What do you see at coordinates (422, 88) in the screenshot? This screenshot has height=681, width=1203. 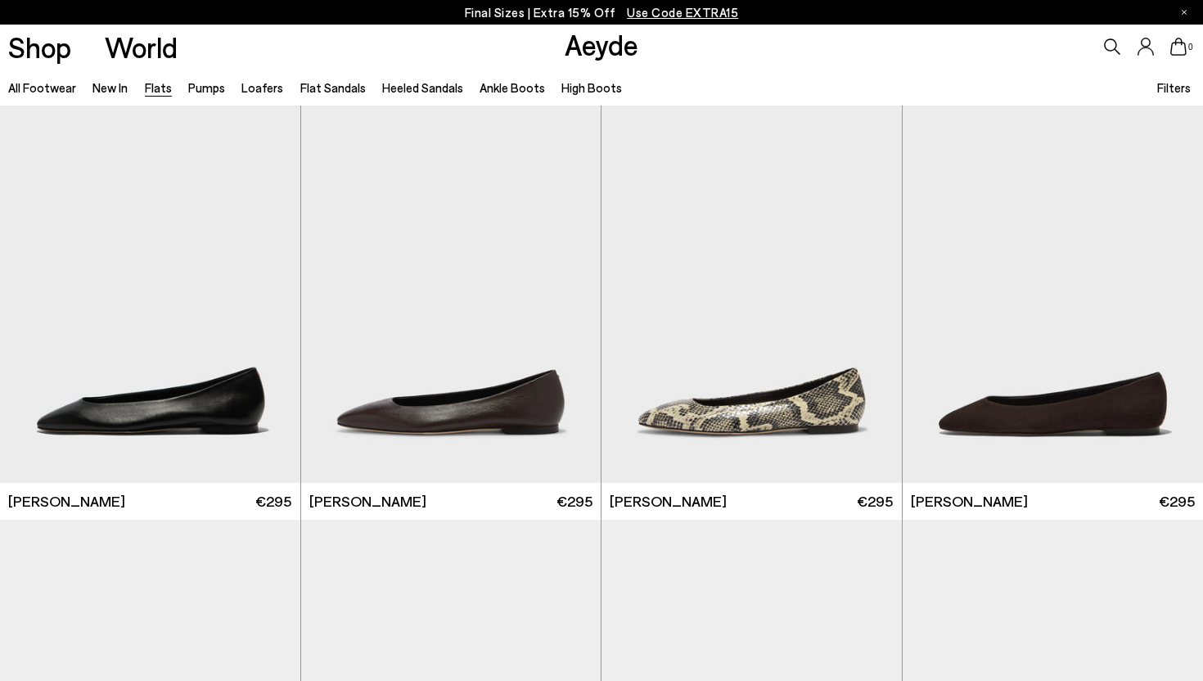 I see `a: Heeled Sandals` at bounding box center [422, 88].